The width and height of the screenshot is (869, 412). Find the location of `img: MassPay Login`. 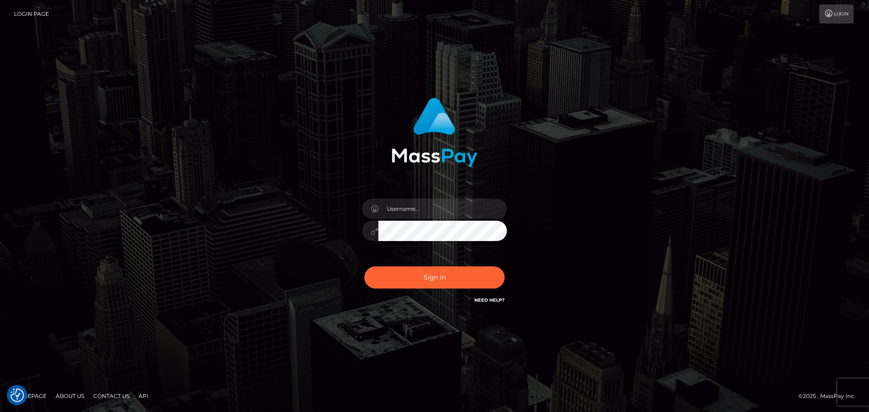

img: MassPay Login is located at coordinates (435, 132).